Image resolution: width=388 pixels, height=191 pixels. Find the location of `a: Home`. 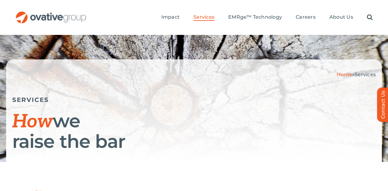

a: Home is located at coordinates (344, 74).